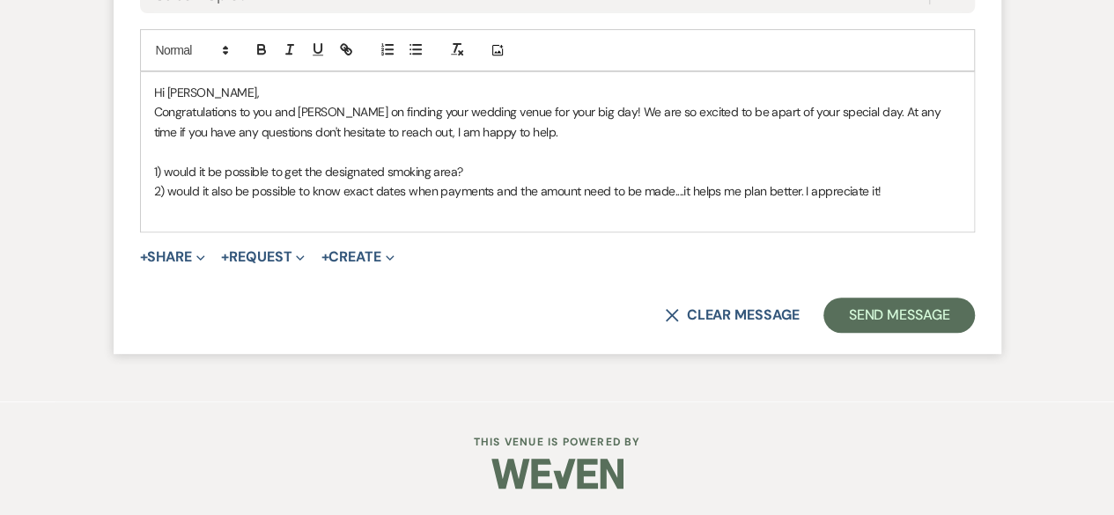 Image resolution: width=1114 pixels, height=515 pixels. What do you see at coordinates (898, 315) in the screenshot?
I see `button: Send Message` at bounding box center [898, 315].